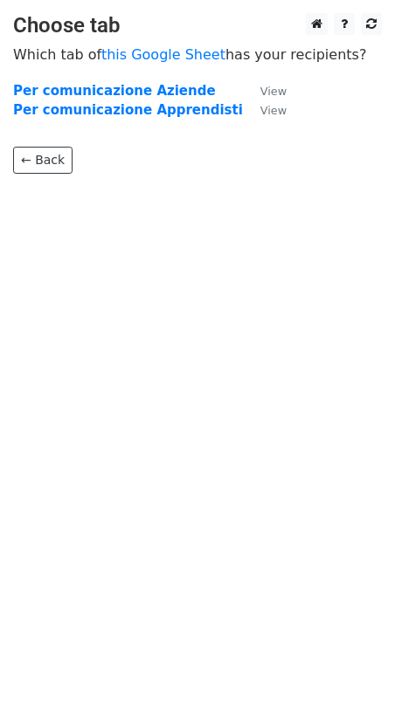 This screenshot has height=715, width=395. What do you see at coordinates (163, 54) in the screenshot?
I see `a: this Google Sheet` at bounding box center [163, 54].